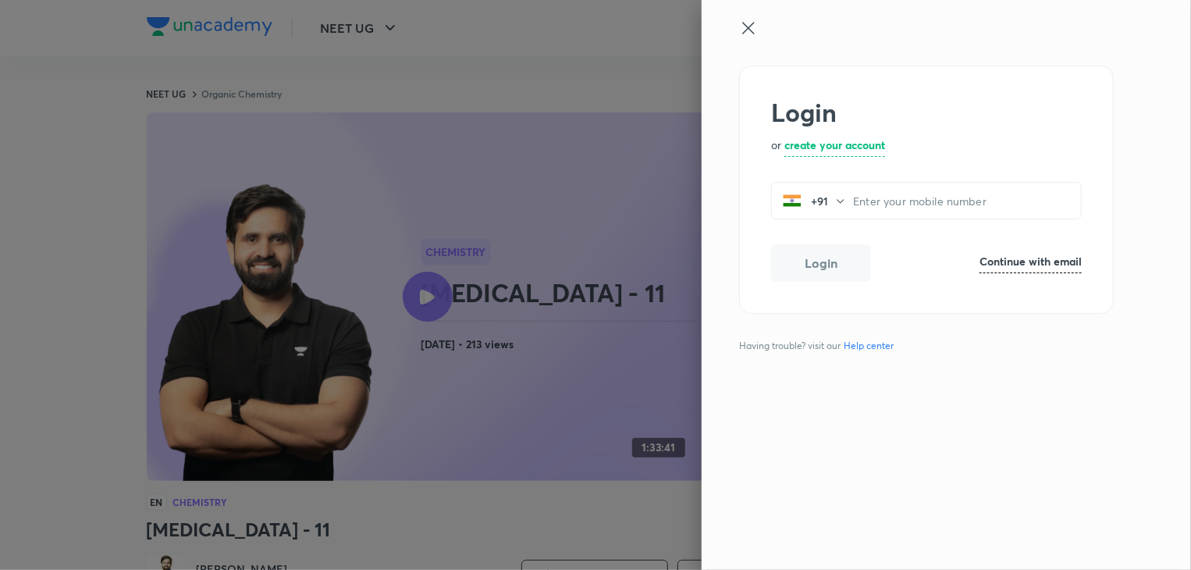 This screenshot has width=1191, height=570. Describe the element at coordinates (967, 201) in the screenshot. I see `input: Enter your mobile number` at that location.